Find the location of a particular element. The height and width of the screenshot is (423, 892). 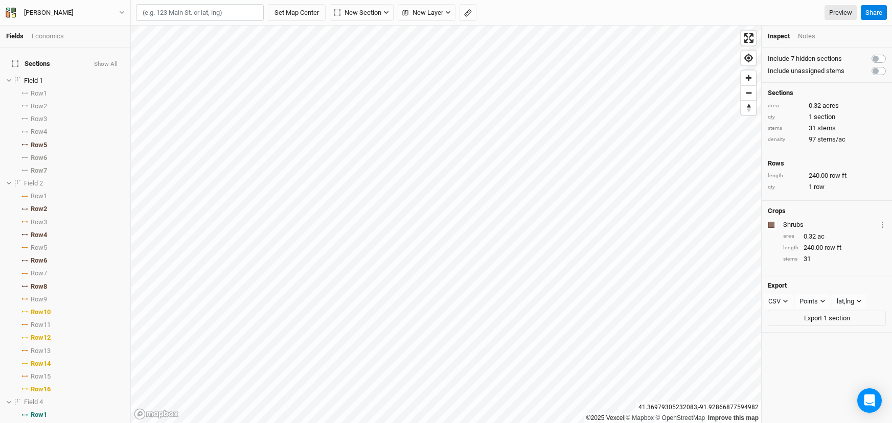

a: ©2025 Vexcel is located at coordinates (605, 418).